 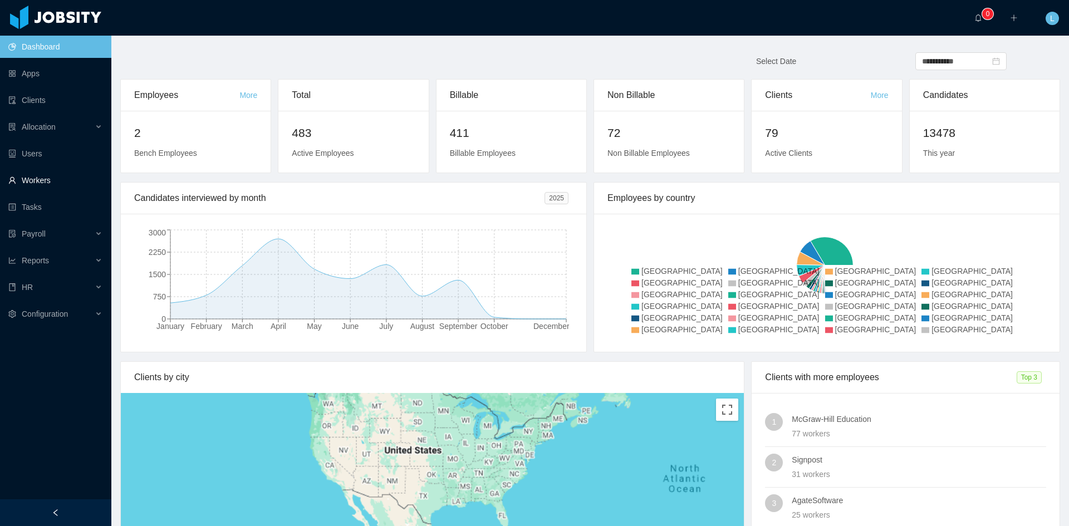 I want to click on tspan: March, so click(x=242, y=326).